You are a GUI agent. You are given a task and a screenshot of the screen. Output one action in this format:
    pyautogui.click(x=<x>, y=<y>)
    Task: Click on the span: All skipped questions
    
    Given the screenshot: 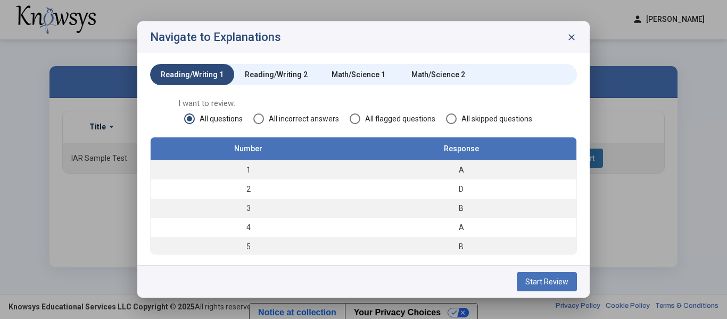 What is the action you would take?
    pyautogui.click(x=494, y=119)
    